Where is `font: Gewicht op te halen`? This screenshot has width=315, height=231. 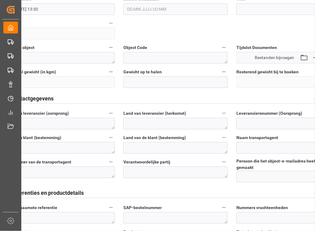 font: Gewicht op te halen is located at coordinates (143, 72).